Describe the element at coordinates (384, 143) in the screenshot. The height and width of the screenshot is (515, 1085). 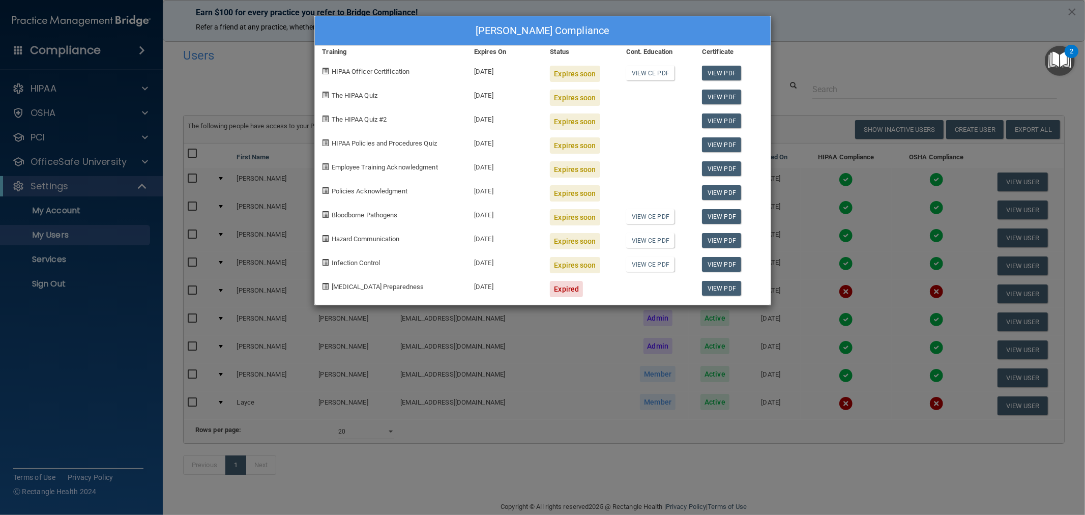
I see `span: HIPAA Policies and Procedures Quiz` at that location.